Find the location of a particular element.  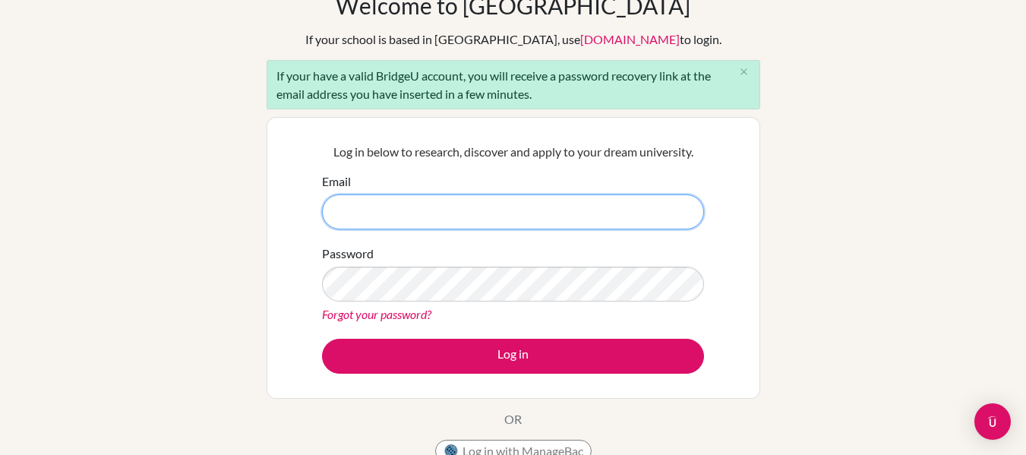

p: OR is located at coordinates (513, 419).